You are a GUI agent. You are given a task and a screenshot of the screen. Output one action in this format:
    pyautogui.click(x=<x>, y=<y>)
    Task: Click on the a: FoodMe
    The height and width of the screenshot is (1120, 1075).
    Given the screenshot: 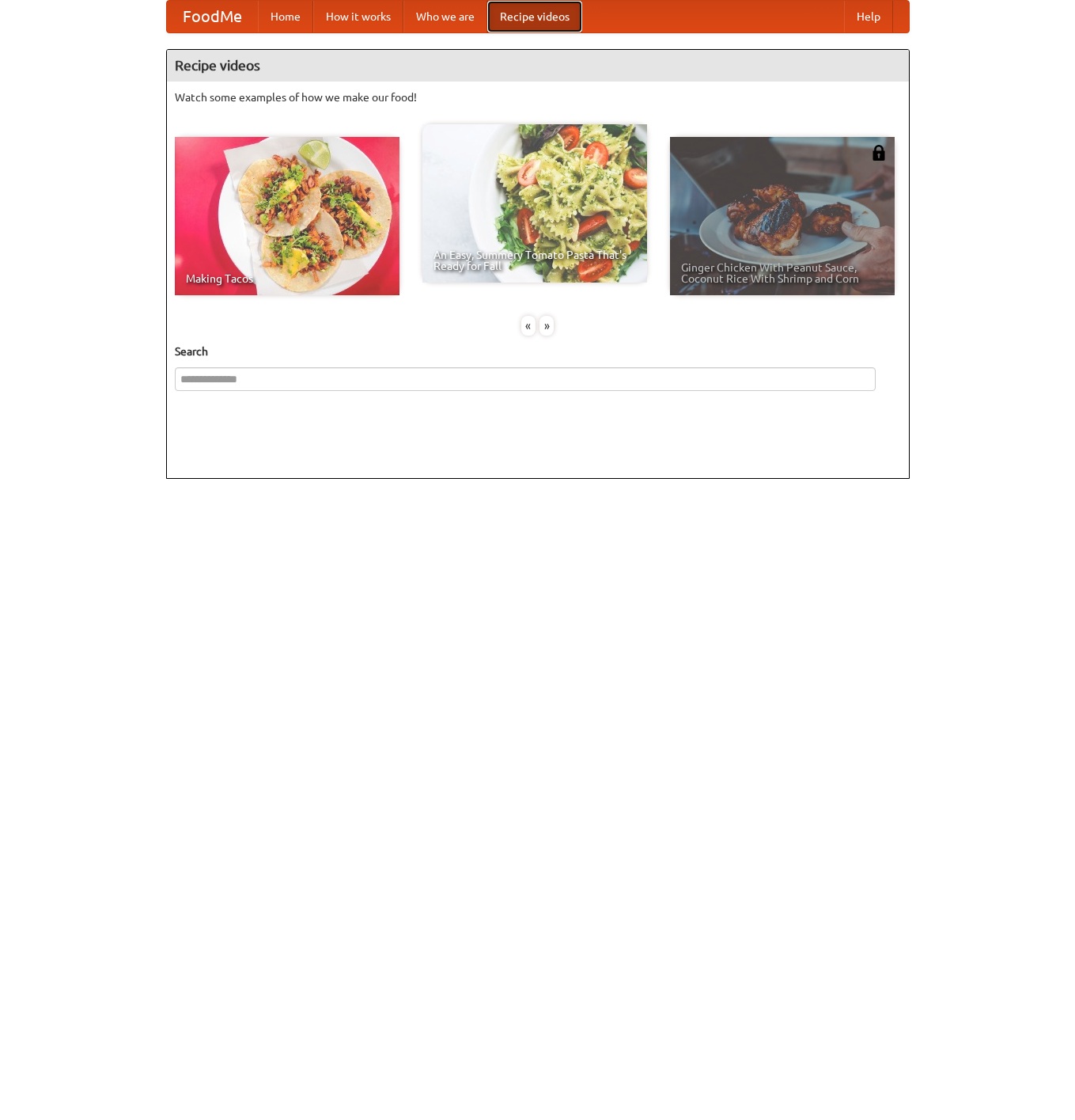 What is the action you would take?
    pyautogui.click(x=212, y=17)
    